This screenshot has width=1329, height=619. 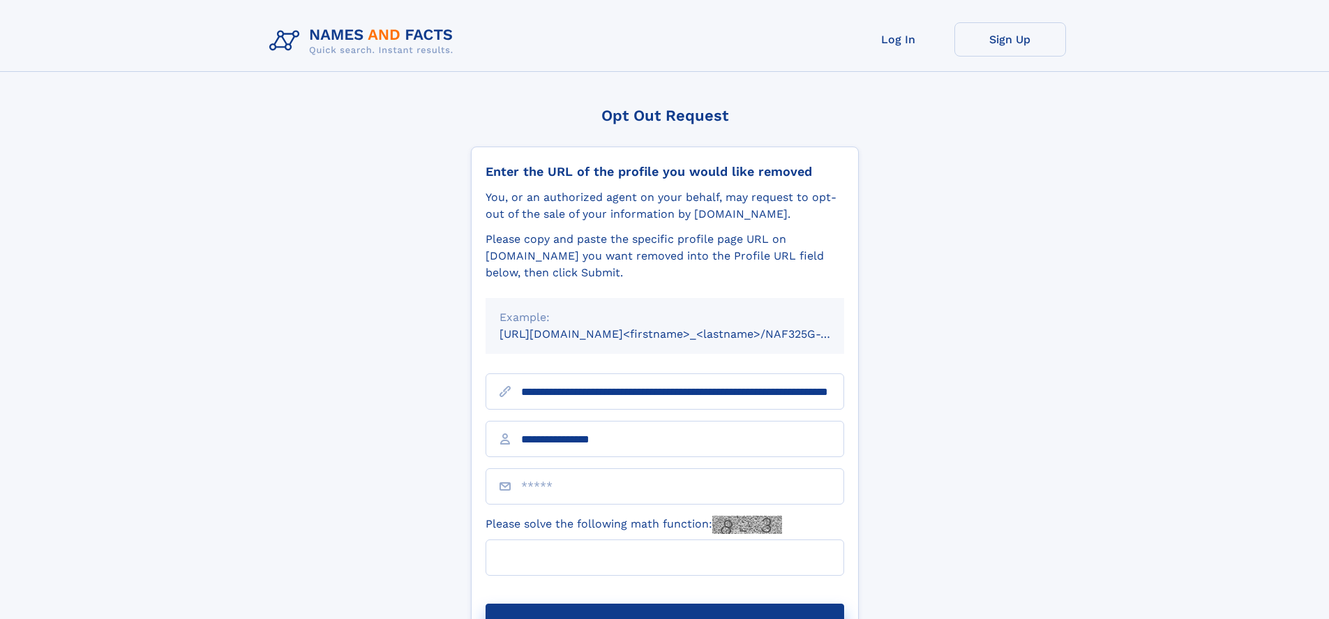 What do you see at coordinates (899, 39) in the screenshot?
I see `a: Log In` at bounding box center [899, 39].